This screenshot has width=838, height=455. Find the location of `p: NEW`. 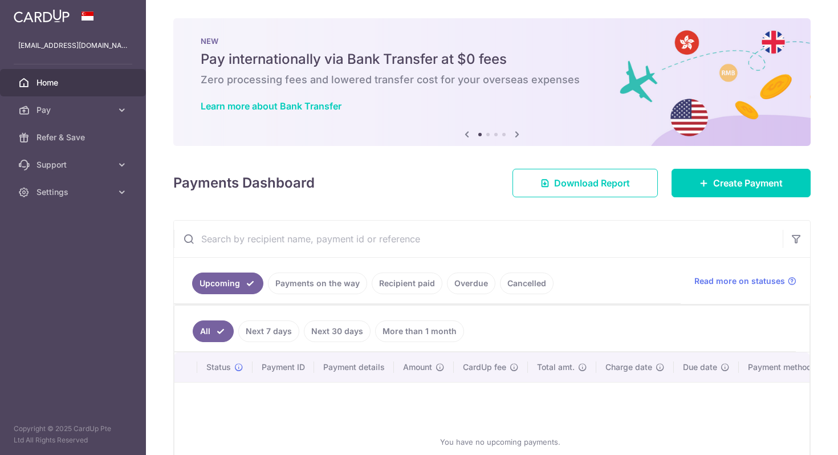

p: NEW is located at coordinates (492, 41).